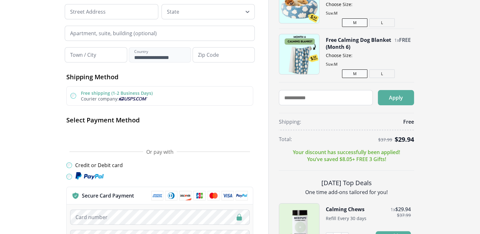 The width and height of the screenshot is (480, 234). What do you see at coordinates (199, 196) in the screenshot?
I see `img: payment methods` at bounding box center [199, 196].